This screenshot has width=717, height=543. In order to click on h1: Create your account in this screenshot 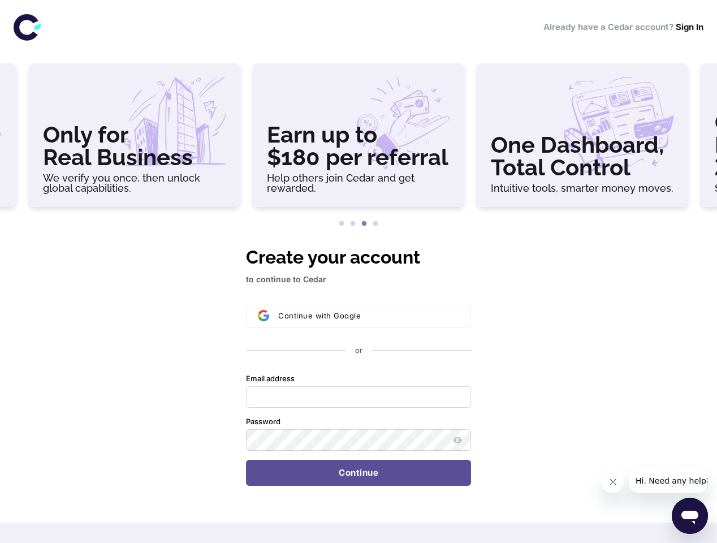, I will do `click(359, 257)`.